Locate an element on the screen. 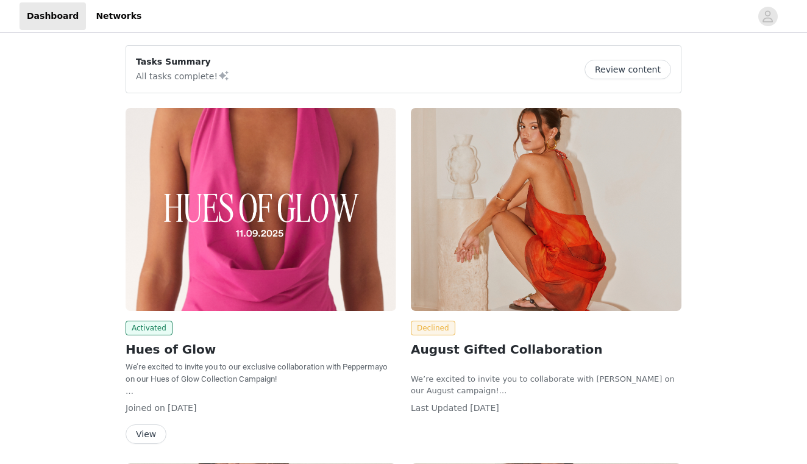  span: Activated is located at coordinates (149, 328).